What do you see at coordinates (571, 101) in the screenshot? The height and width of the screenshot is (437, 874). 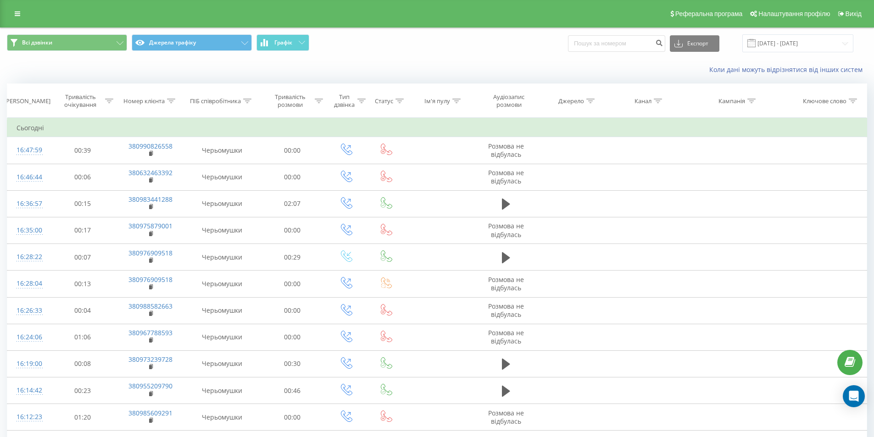 I see `div: Джерело` at bounding box center [571, 101].